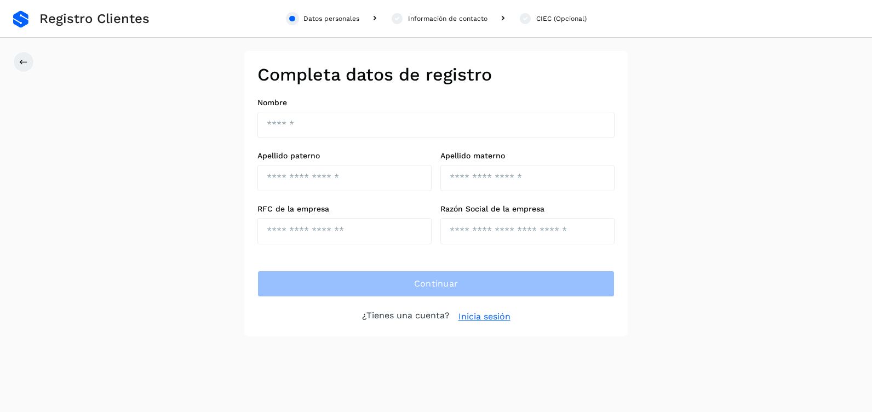 The width and height of the screenshot is (872, 412). Describe the element at coordinates (448, 19) in the screenshot. I see `div: Información de contacto` at that location.